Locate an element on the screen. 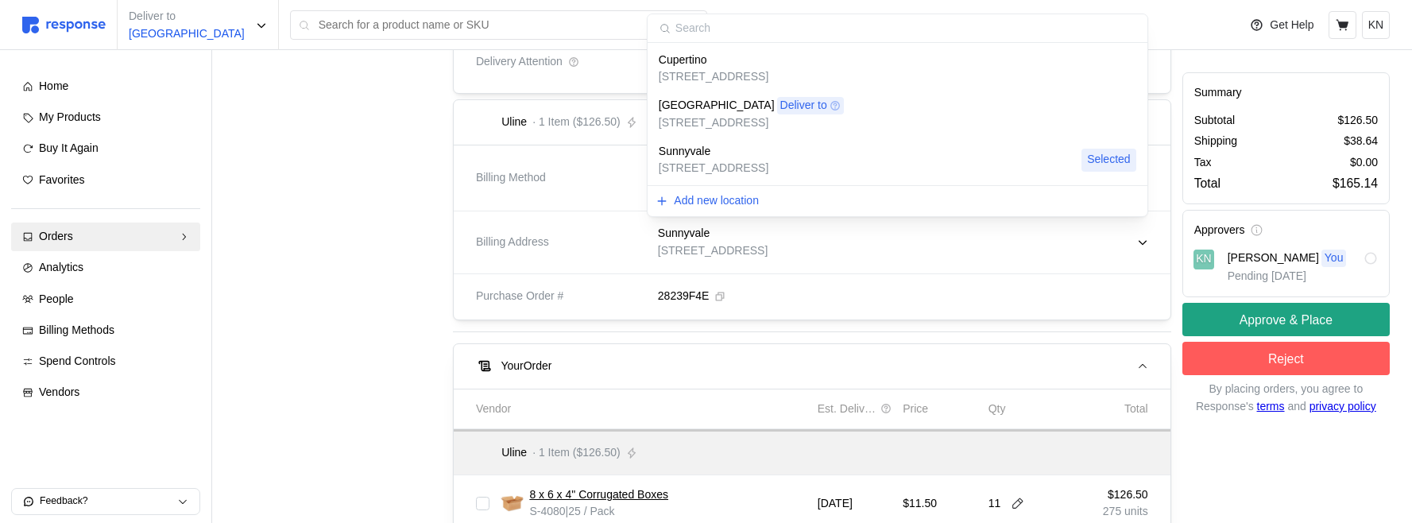 This screenshot has height=523, width=1412. span: People is located at coordinates (56, 299).